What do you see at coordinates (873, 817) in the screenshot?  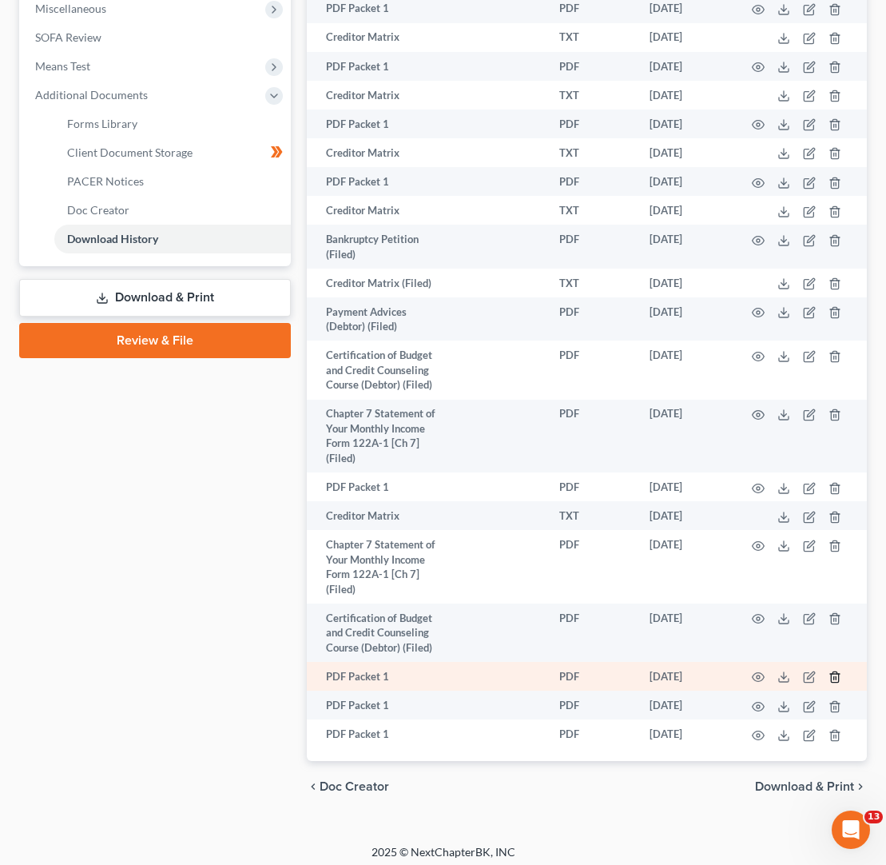 I see `span: 13` at bounding box center [873, 817].